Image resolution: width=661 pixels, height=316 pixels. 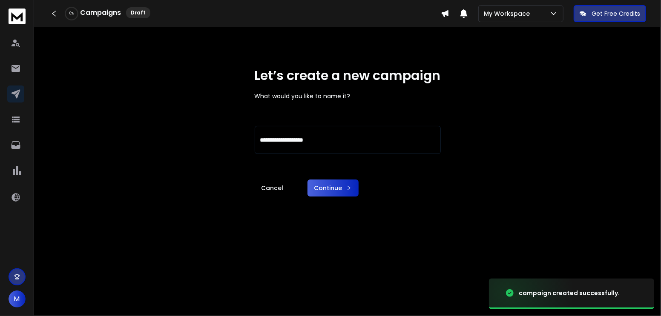 What do you see at coordinates (272, 188) in the screenshot?
I see `a: Cancel` at bounding box center [272, 188].